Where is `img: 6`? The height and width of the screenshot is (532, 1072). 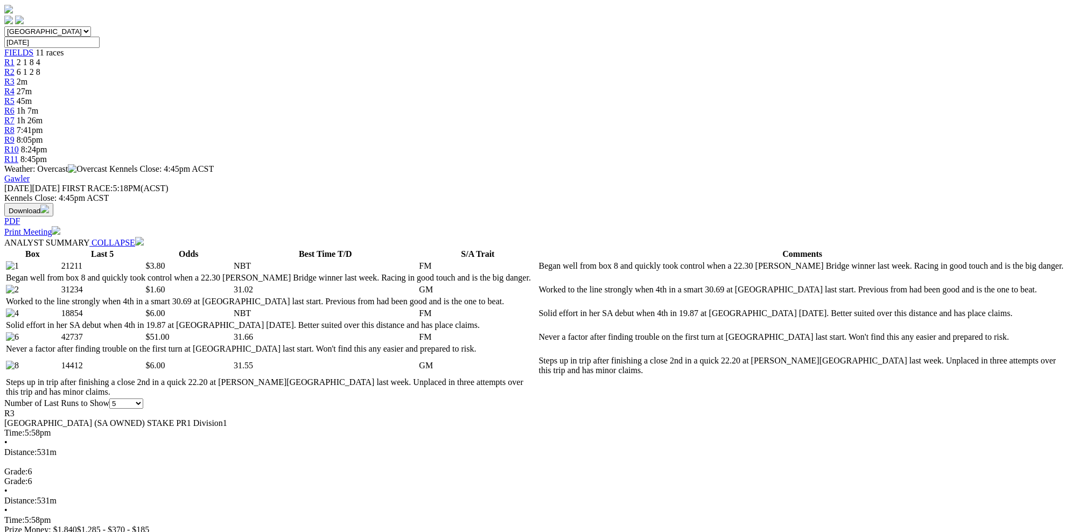
img: 6 is located at coordinates (12, 337).